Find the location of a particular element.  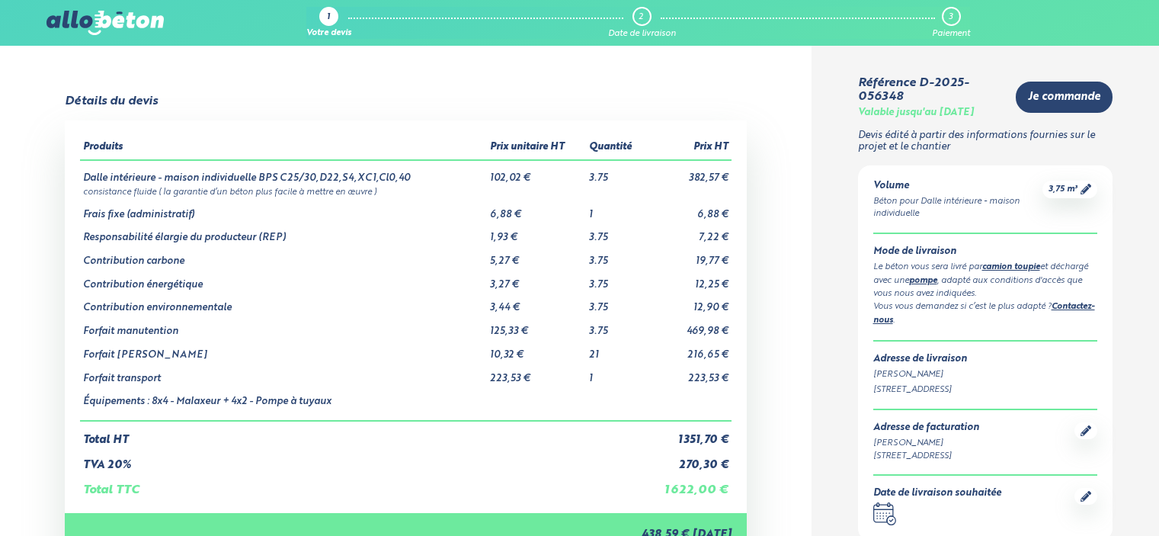

td: 7,22 € is located at coordinates (688, 232).